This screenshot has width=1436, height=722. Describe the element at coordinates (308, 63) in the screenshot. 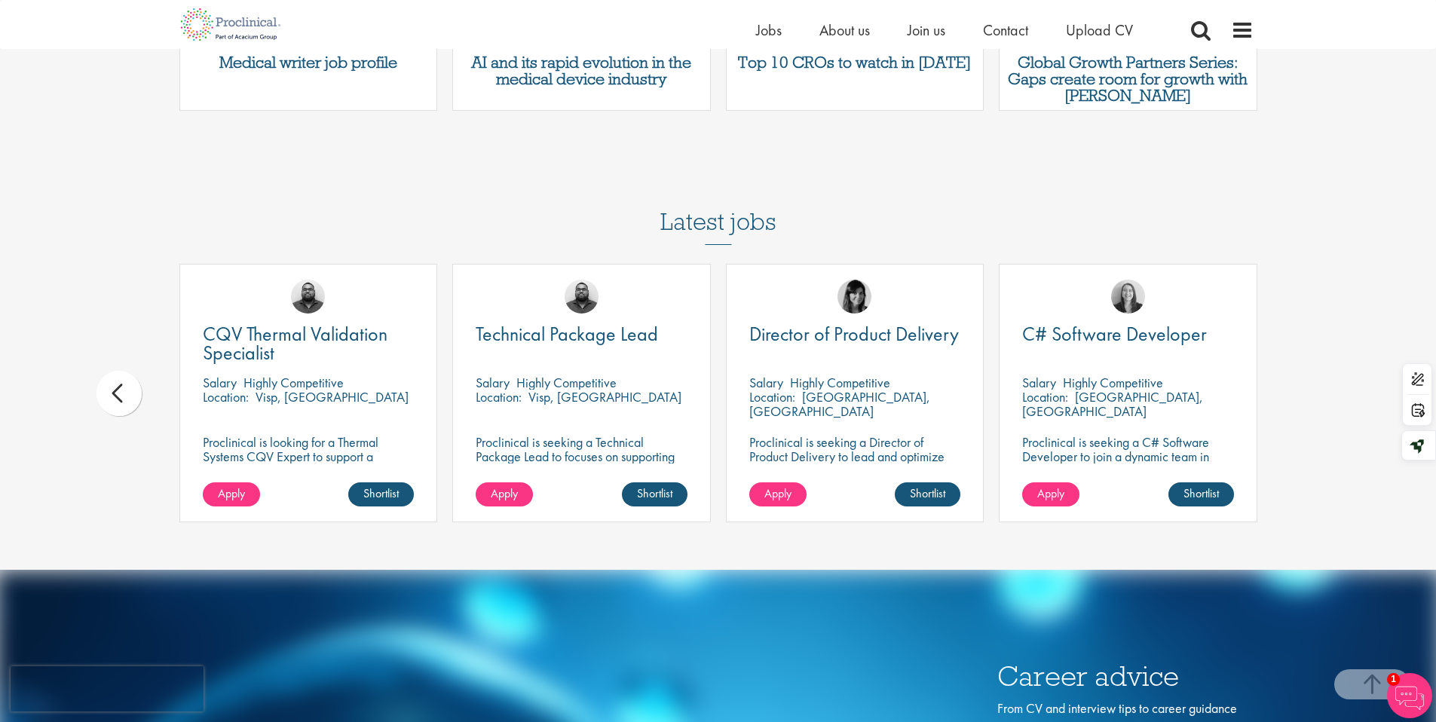

I see `a: Medical writer job profile` at that location.